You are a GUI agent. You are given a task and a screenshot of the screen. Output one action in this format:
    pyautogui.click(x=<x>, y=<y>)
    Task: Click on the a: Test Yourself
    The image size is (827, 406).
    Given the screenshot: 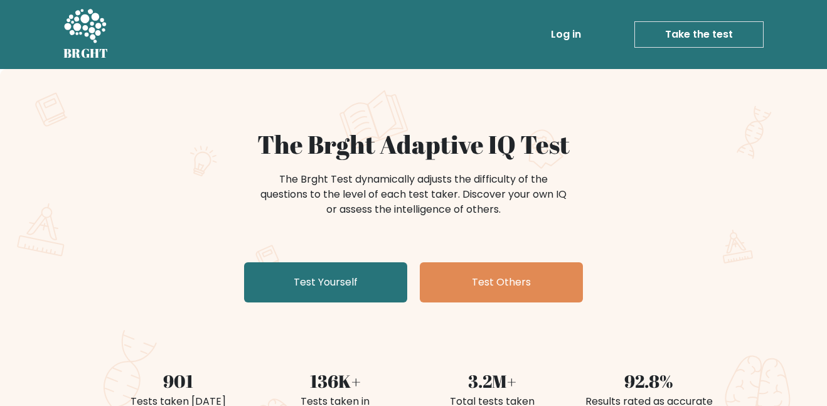 What is the action you would take?
    pyautogui.click(x=326, y=282)
    